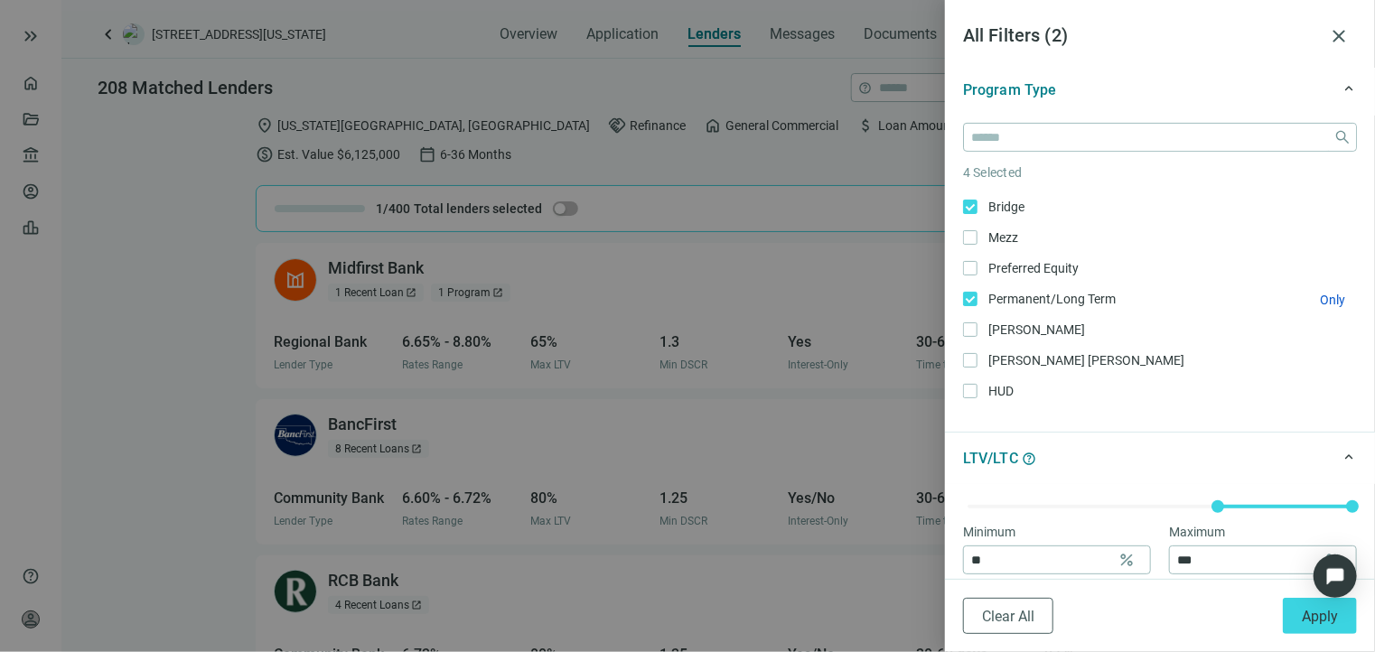 The image size is (1375, 652). Describe the element at coordinates (1320, 616) in the screenshot. I see `button: Apply` at that location.